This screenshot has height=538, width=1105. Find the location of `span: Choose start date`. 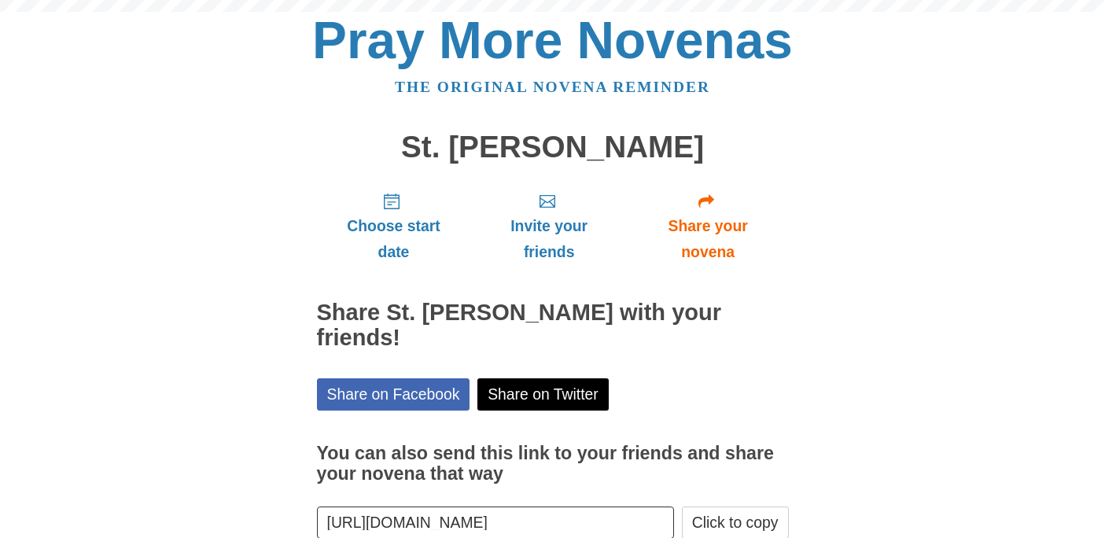

span: Choose start date is located at coordinates (394, 239).